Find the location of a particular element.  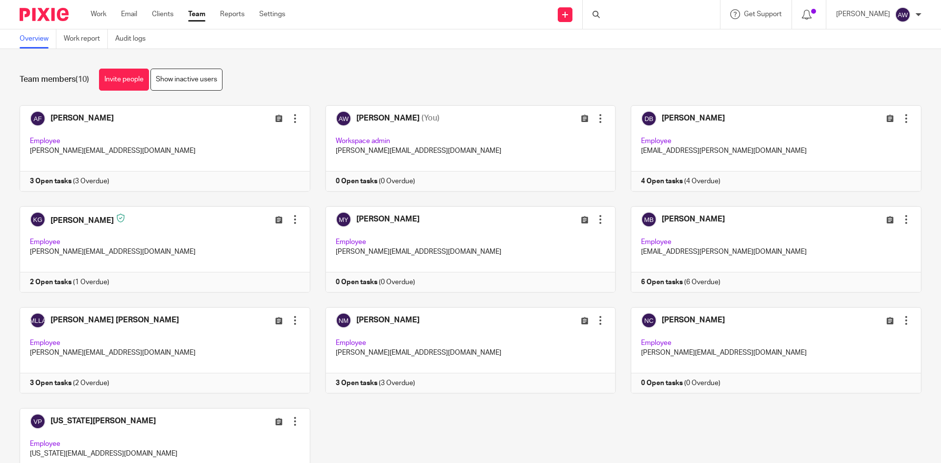

img: Pixie is located at coordinates (44, 14).